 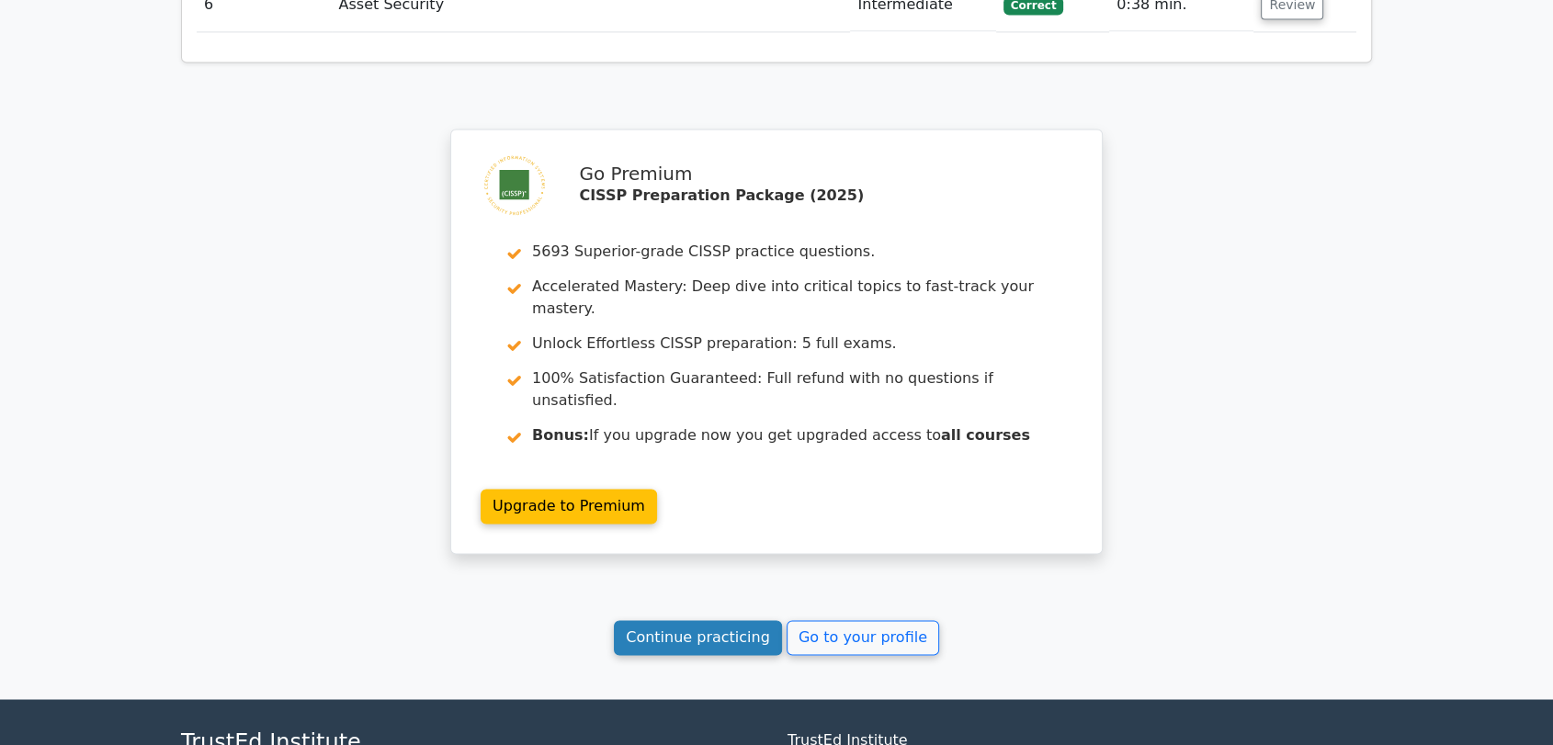 What do you see at coordinates (863, 638) in the screenshot?
I see `a: Go to your profile` at bounding box center [863, 638].